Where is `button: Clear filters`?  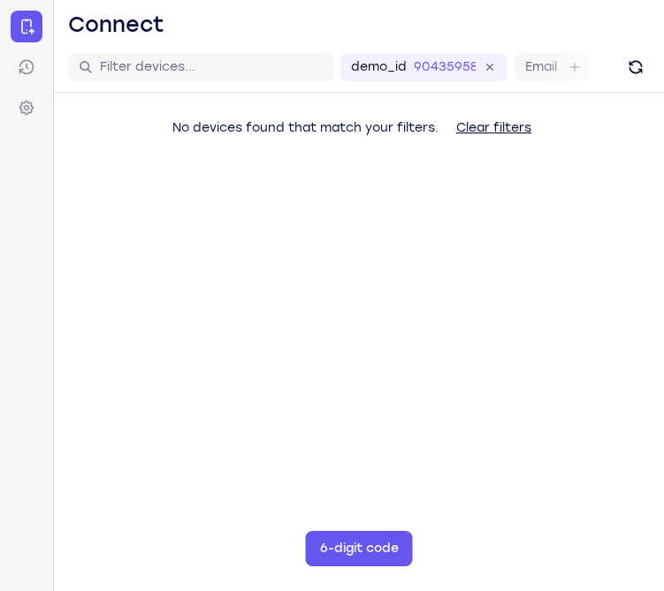
button: Clear filters is located at coordinates (493, 128).